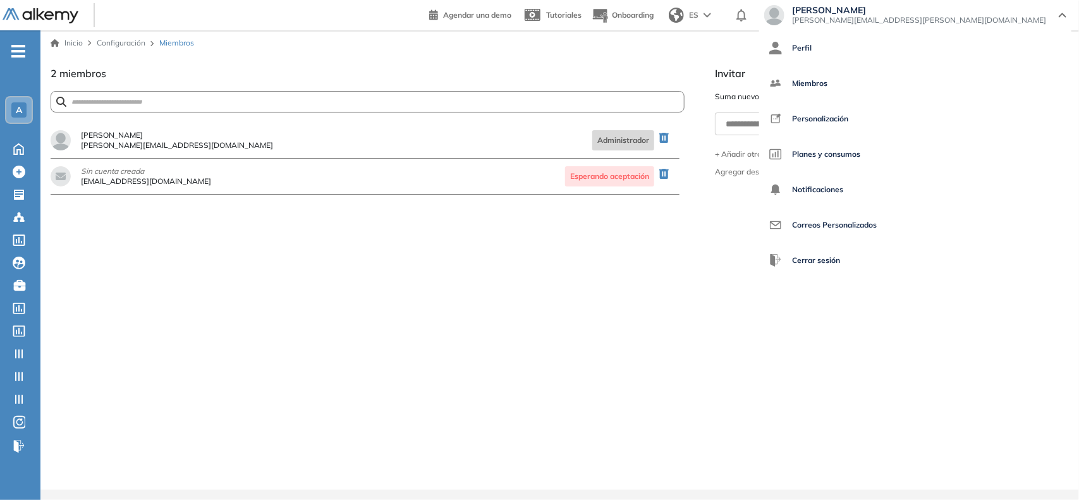  Describe the element at coordinates (707, 15) in the screenshot. I see `img: arrow` at that location.